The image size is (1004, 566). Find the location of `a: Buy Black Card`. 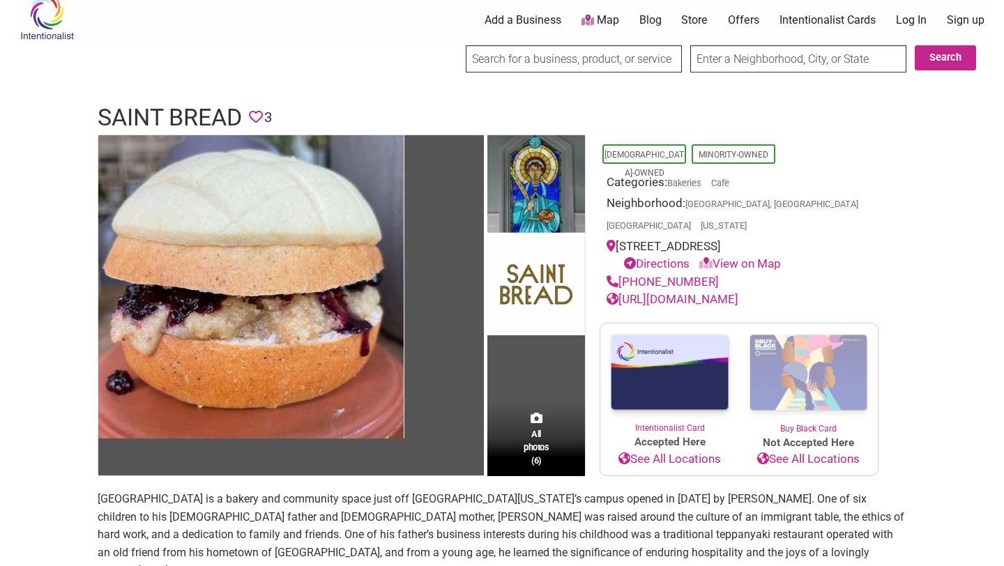

a: Buy Black Card is located at coordinates (808, 379).